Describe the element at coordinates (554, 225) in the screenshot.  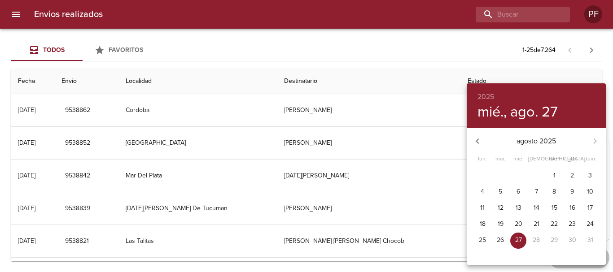
I see `button: 22` at that location.